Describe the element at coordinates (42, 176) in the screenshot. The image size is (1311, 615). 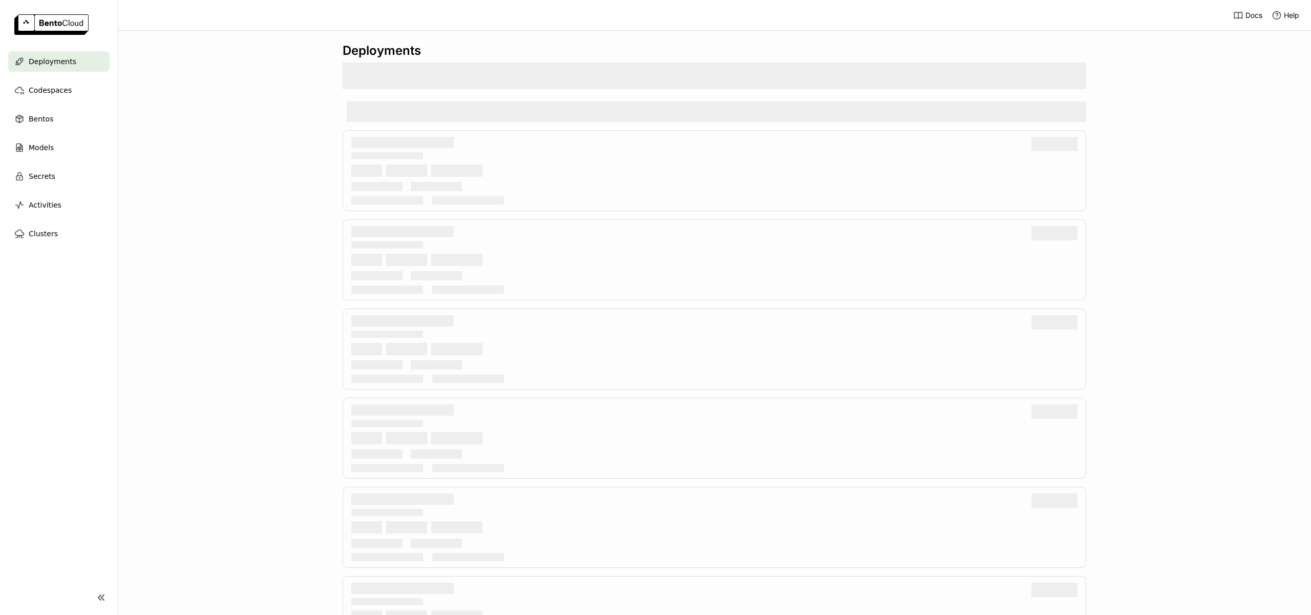
I see `span: Secrets` at that location.